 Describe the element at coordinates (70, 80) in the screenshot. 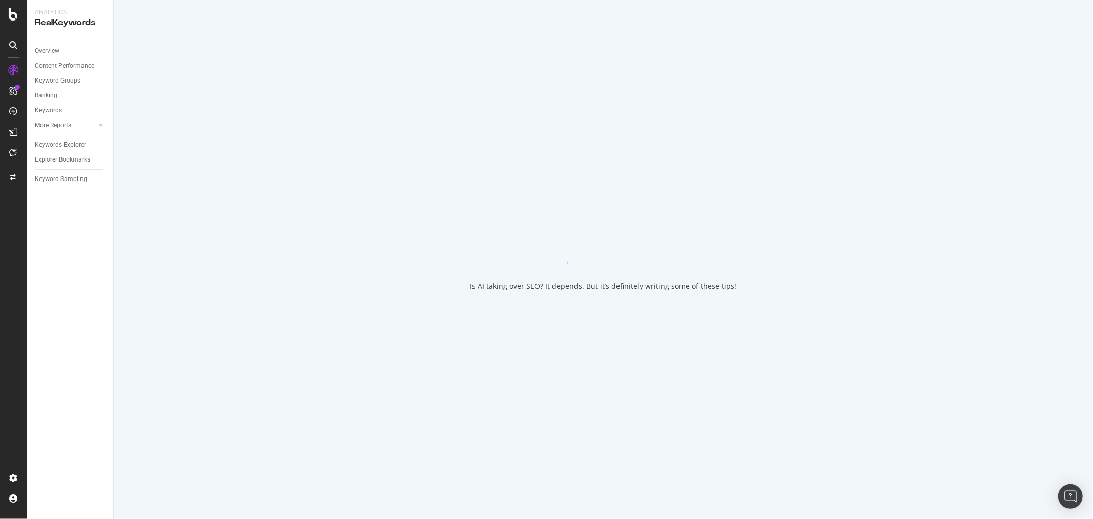

I see `a: Keyword Groups` at that location.